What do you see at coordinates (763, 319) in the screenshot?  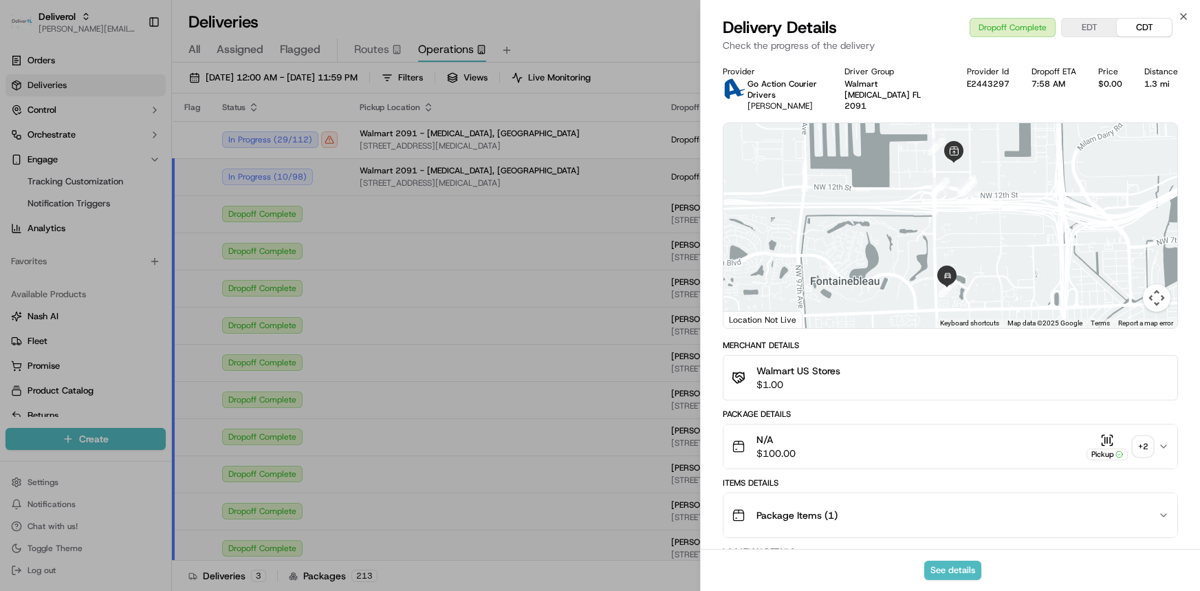 I see `div: Location Not Live` at bounding box center [763, 319].